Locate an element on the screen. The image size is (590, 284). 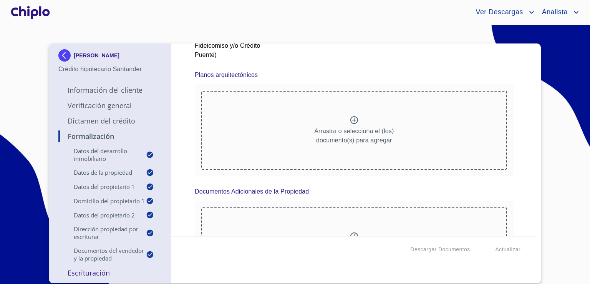
span: Descargar Documentos is located at coordinates (440, 249).